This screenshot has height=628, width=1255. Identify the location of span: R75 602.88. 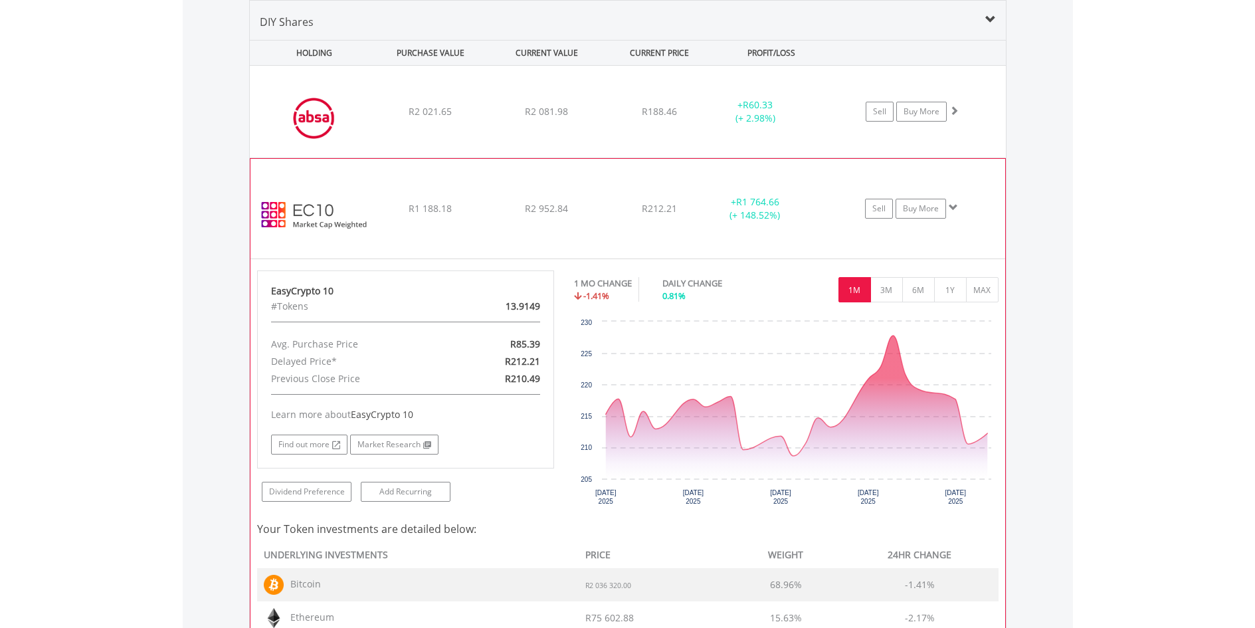
(609, 617).